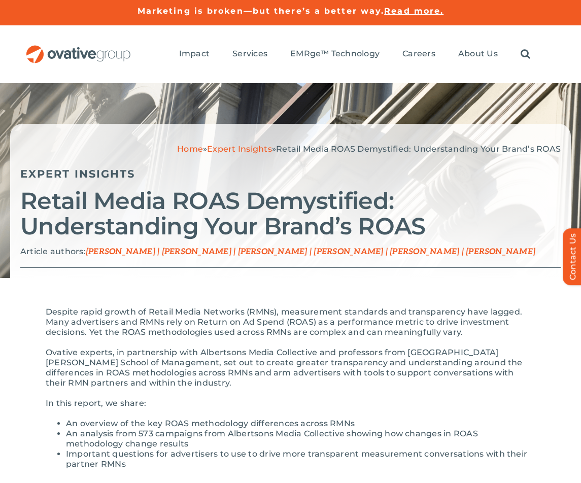 The height and width of the screenshot is (483, 581). Describe the element at coordinates (335, 54) in the screenshot. I see `span: EMRge™ Technology` at that location.